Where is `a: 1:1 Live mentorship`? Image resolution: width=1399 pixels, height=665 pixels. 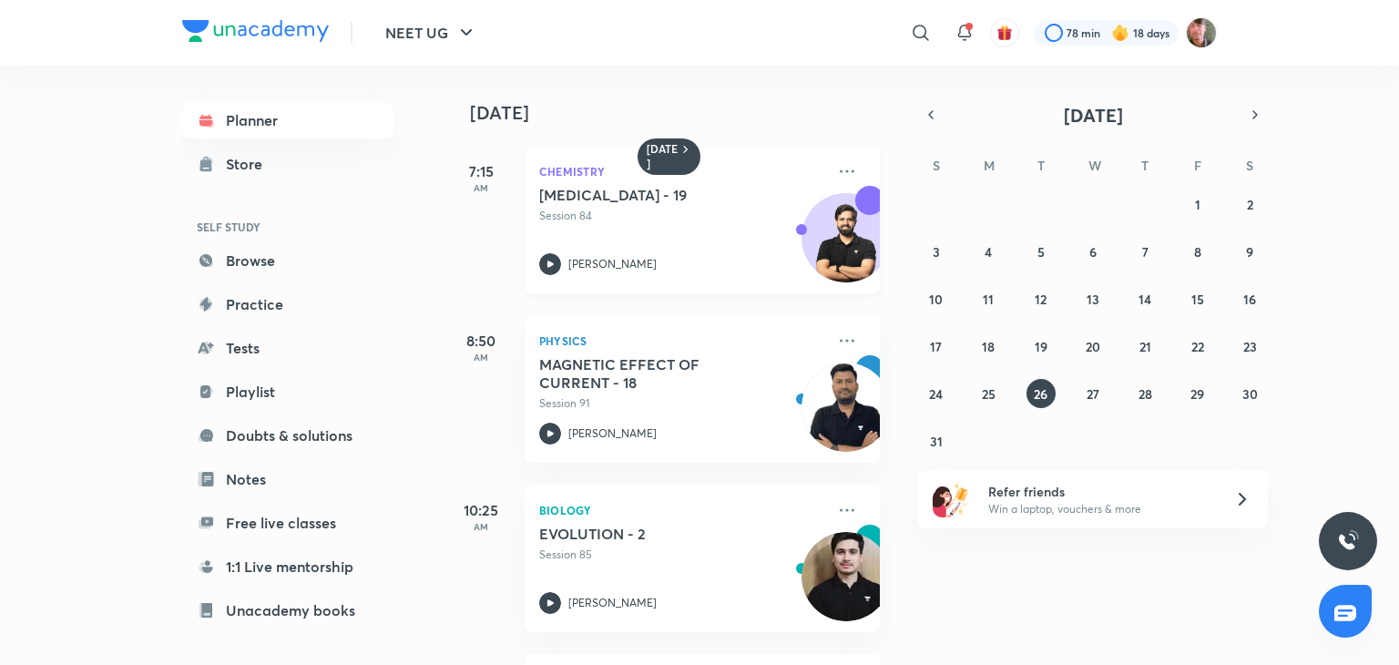
a: 1:1 Live mentorship is located at coordinates (288, 566).